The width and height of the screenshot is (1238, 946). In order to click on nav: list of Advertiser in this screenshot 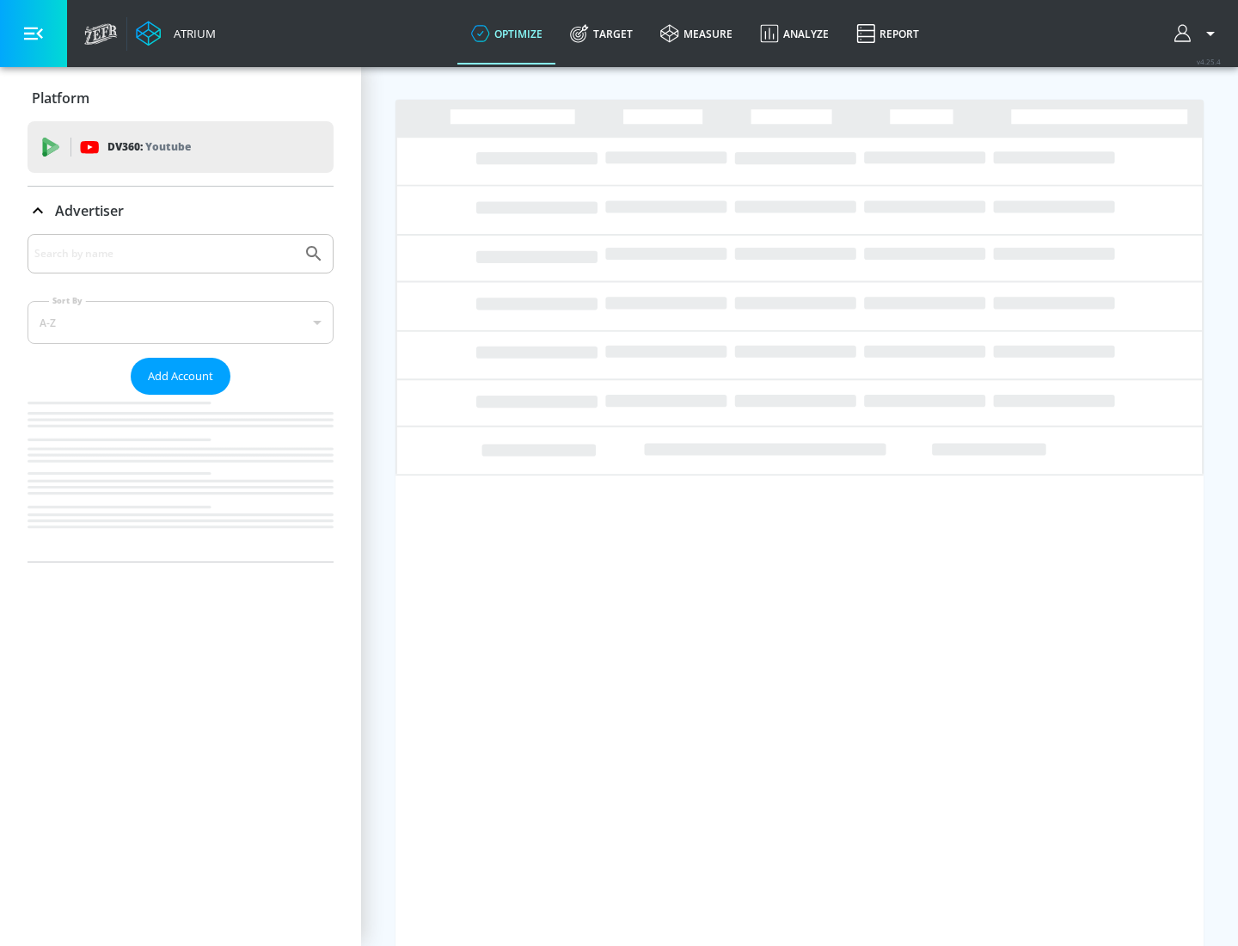, I will do `click(181, 478)`.